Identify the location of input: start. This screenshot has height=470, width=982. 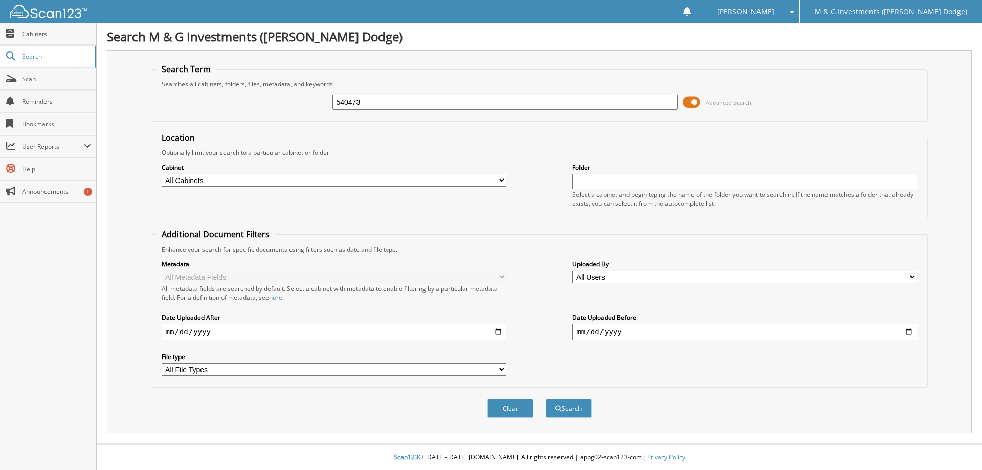
(334, 332).